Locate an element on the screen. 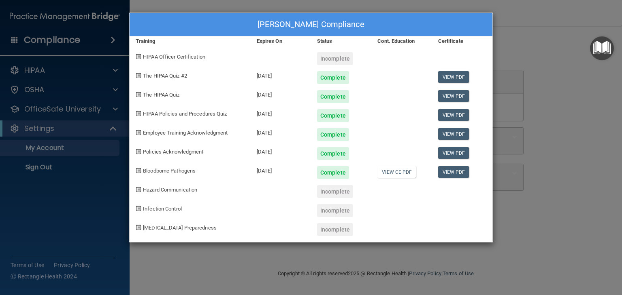  span: Infection Control is located at coordinates (162, 209).